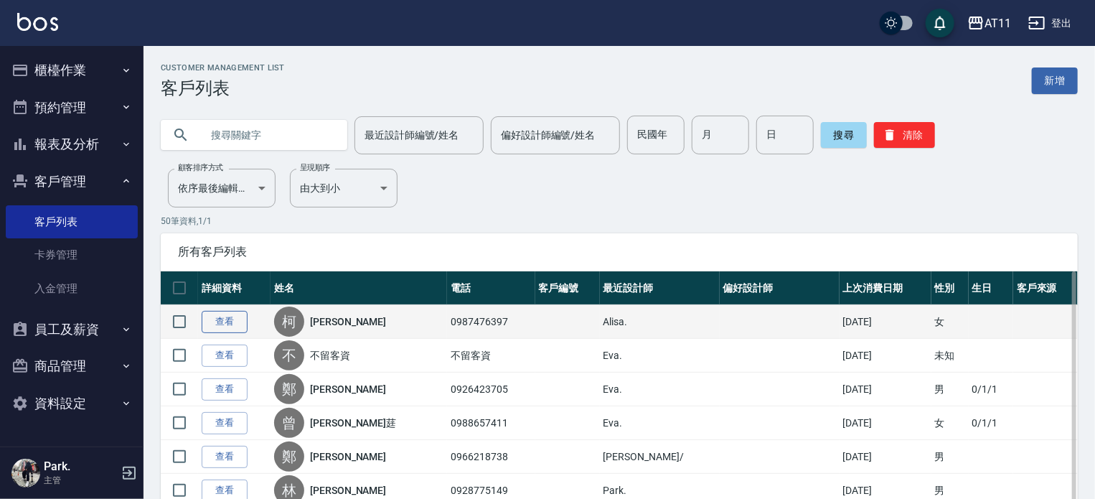  I want to click on a: 卡券管理, so click(72, 255).